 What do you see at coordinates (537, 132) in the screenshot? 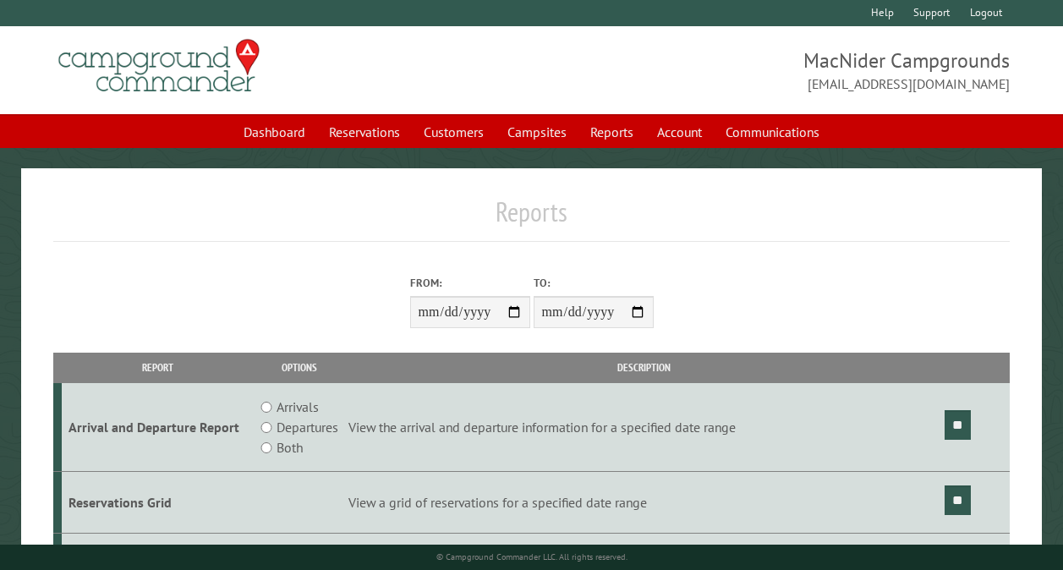
I see `a: Campsites` at bounding box center [537, 132].